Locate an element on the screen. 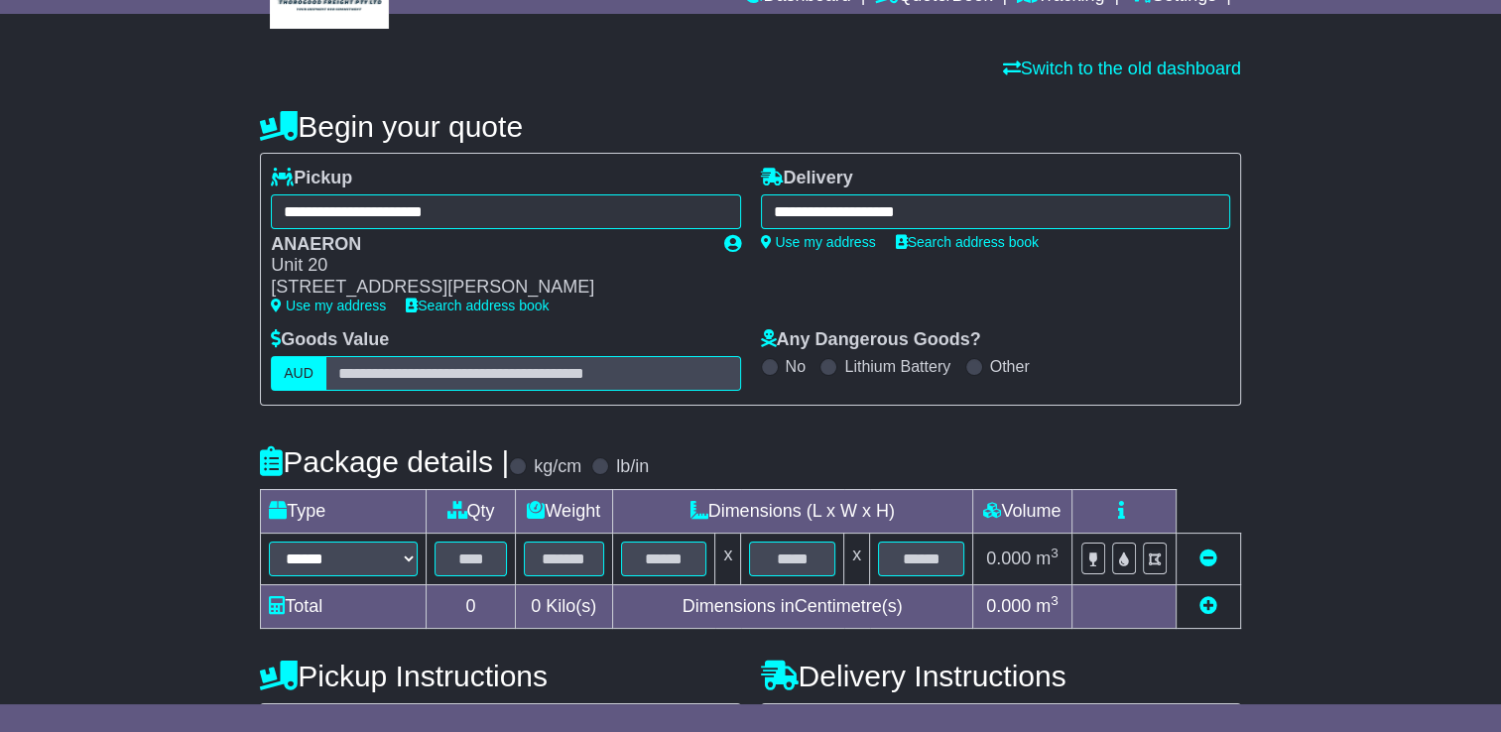 This screenshot has width=1501, height=732. td: 0 is located at coordinates (471, 606).